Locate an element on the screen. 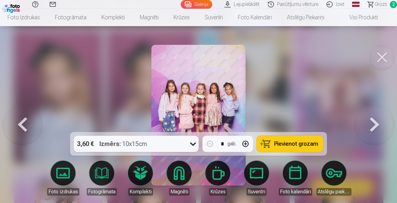  div: Magnēti is located at coordinates (179, 192).